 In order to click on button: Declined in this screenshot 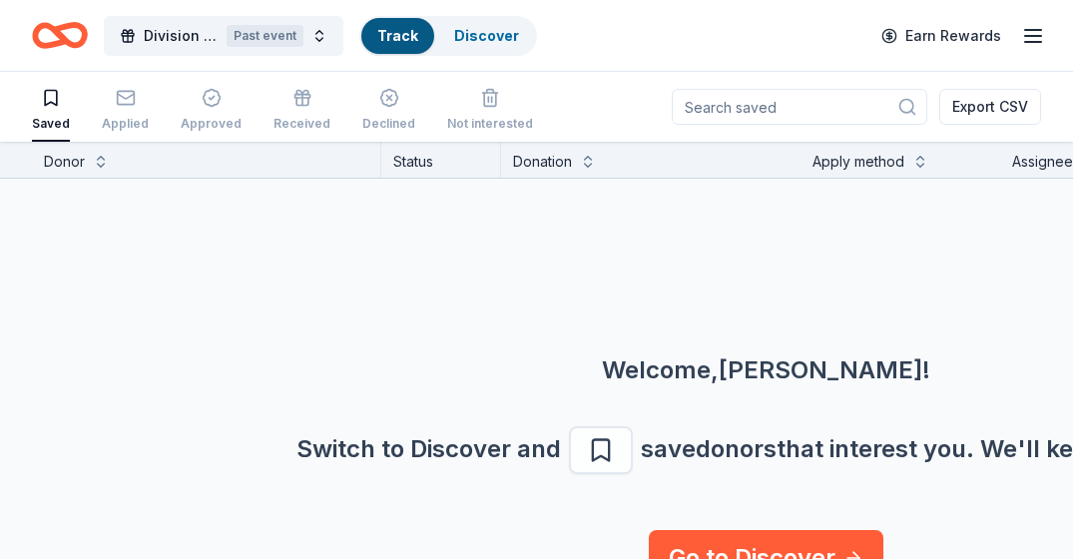, I will do `click(388, 111)`.